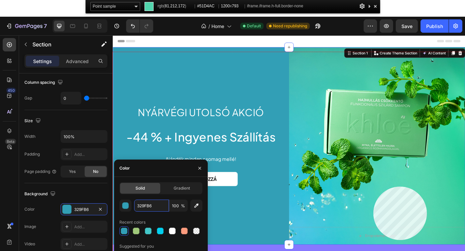 Image resolution: width=465 pixels, height=251 pixels. I want to click on span: 1200, so click(225, 6).